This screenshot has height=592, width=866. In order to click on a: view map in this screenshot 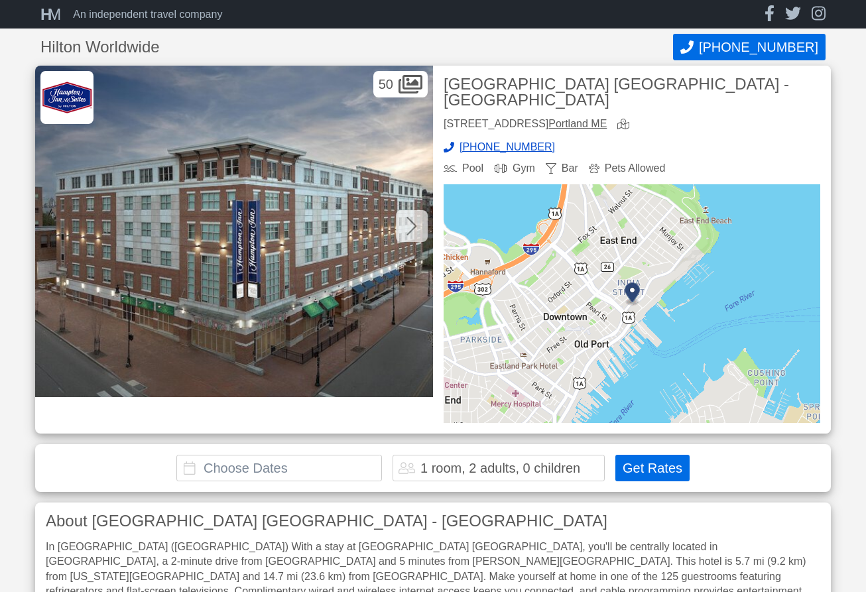, I will do `click(626, 125)`.